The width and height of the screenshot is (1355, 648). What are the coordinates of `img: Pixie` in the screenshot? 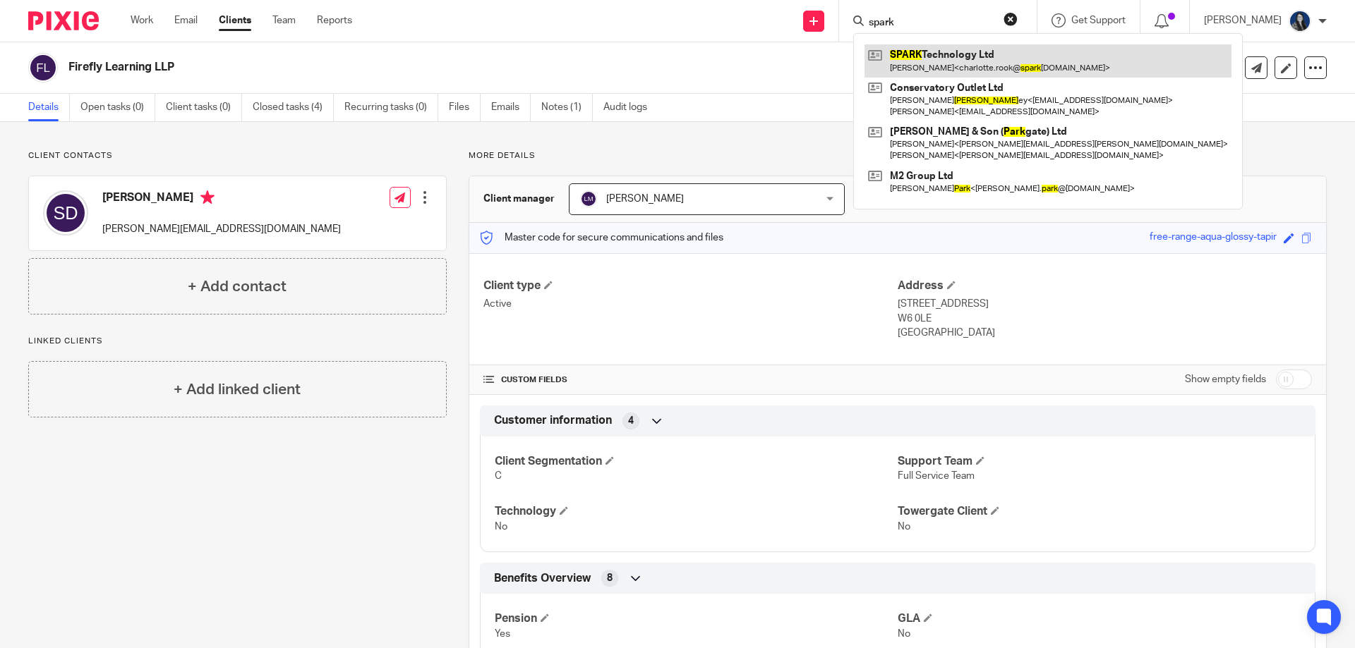 It's located at (64, 20).